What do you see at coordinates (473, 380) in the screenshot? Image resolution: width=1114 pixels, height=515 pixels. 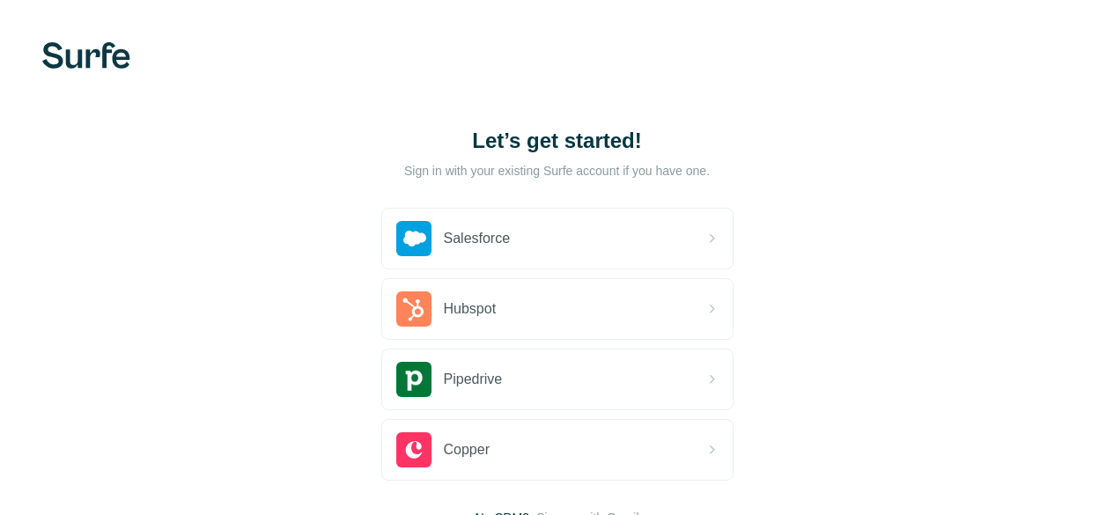 I see `span: Pipedrive` at bounding box center [473, 380].